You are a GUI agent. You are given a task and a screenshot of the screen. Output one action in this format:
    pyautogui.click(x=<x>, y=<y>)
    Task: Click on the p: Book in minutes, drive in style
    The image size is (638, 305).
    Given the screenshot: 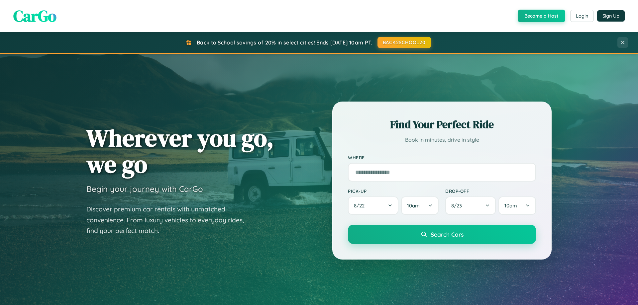 What is the action you would take?
    pyautogui.click(x=442, y=140)
    